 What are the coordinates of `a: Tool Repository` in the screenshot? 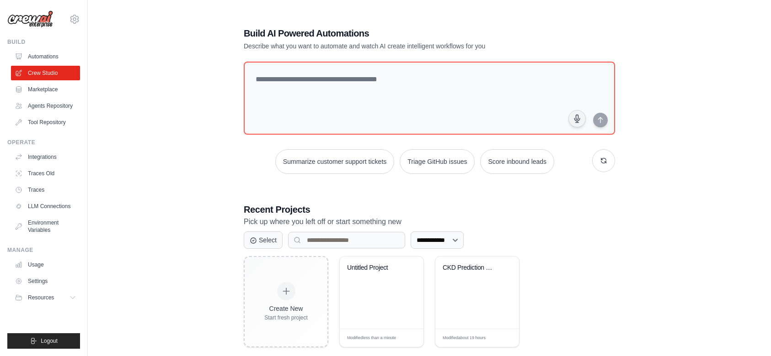 It's located at (45, 122).